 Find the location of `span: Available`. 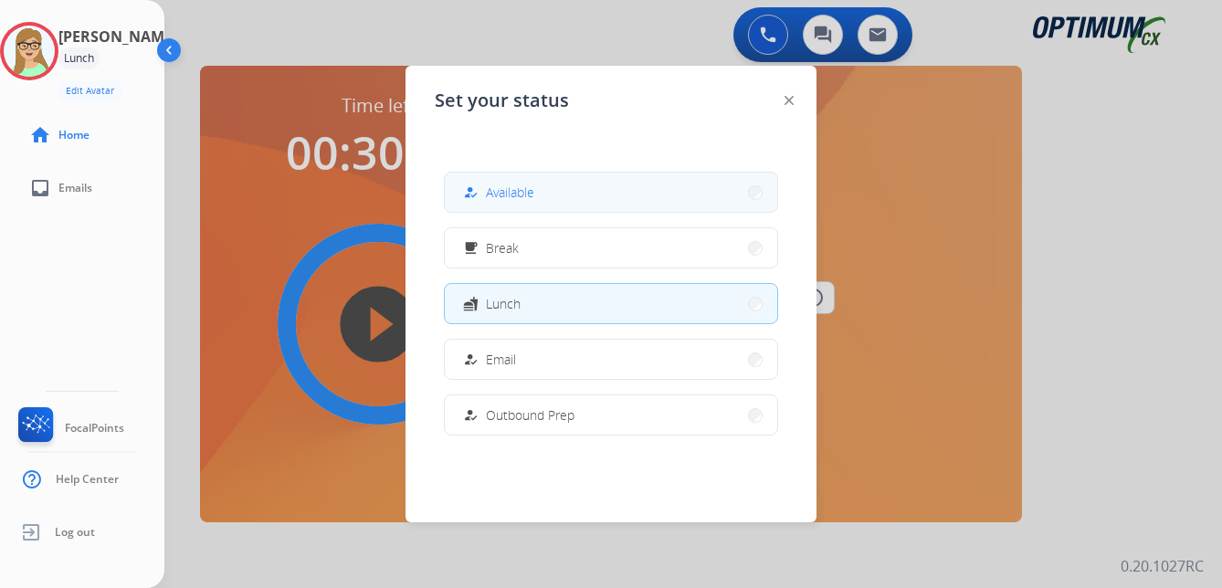

span: Available is located at coordinates (510, 192).